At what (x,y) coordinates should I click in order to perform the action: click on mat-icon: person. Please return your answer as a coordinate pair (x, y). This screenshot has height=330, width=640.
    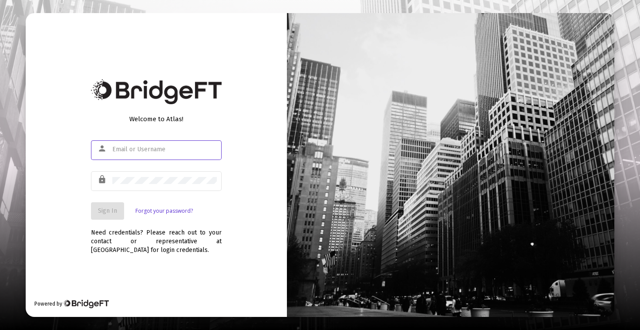
    Looking at the image, I should click on (103, 149).